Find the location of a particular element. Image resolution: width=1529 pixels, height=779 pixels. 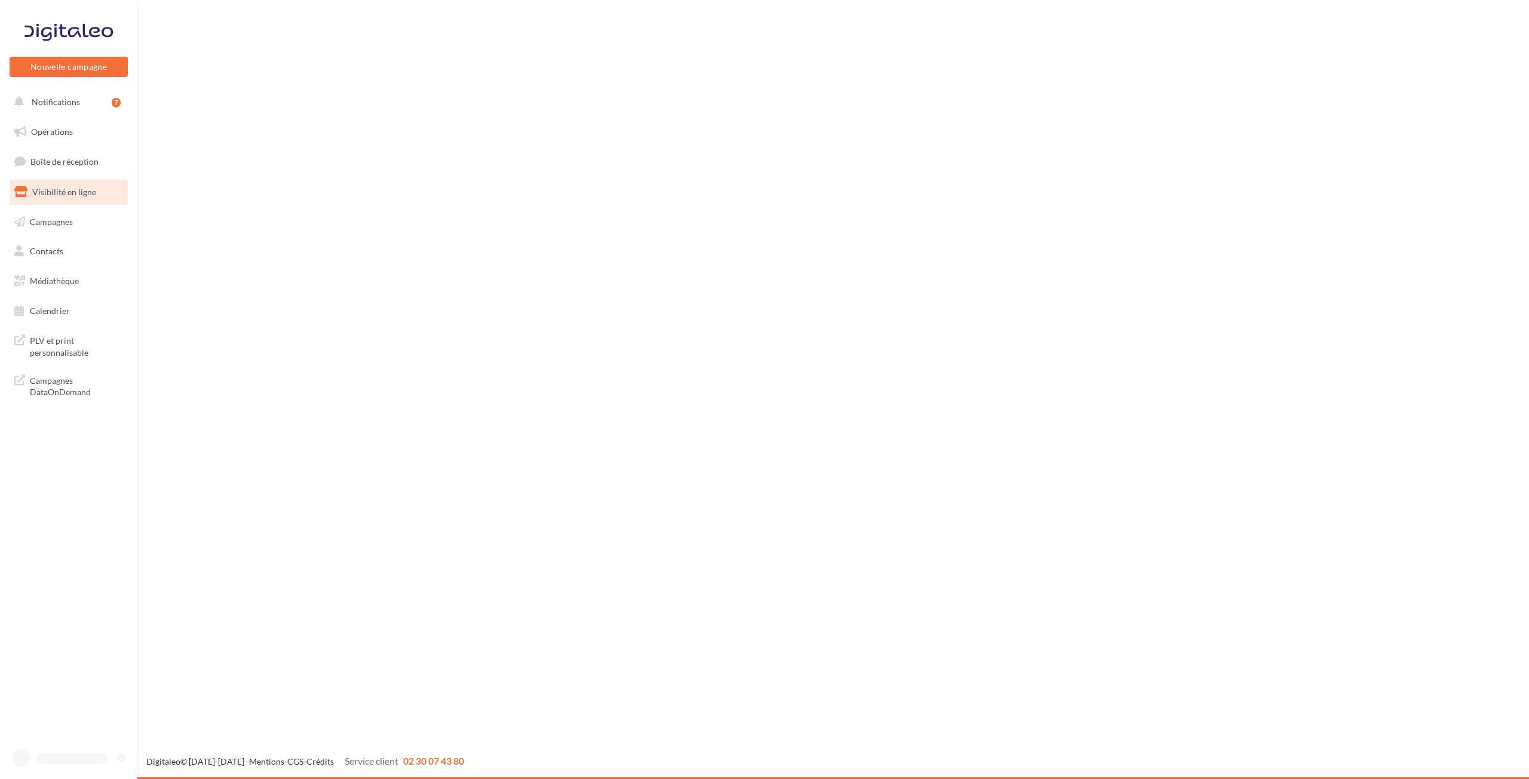

div: 7 is located at coordinates (116, 103).